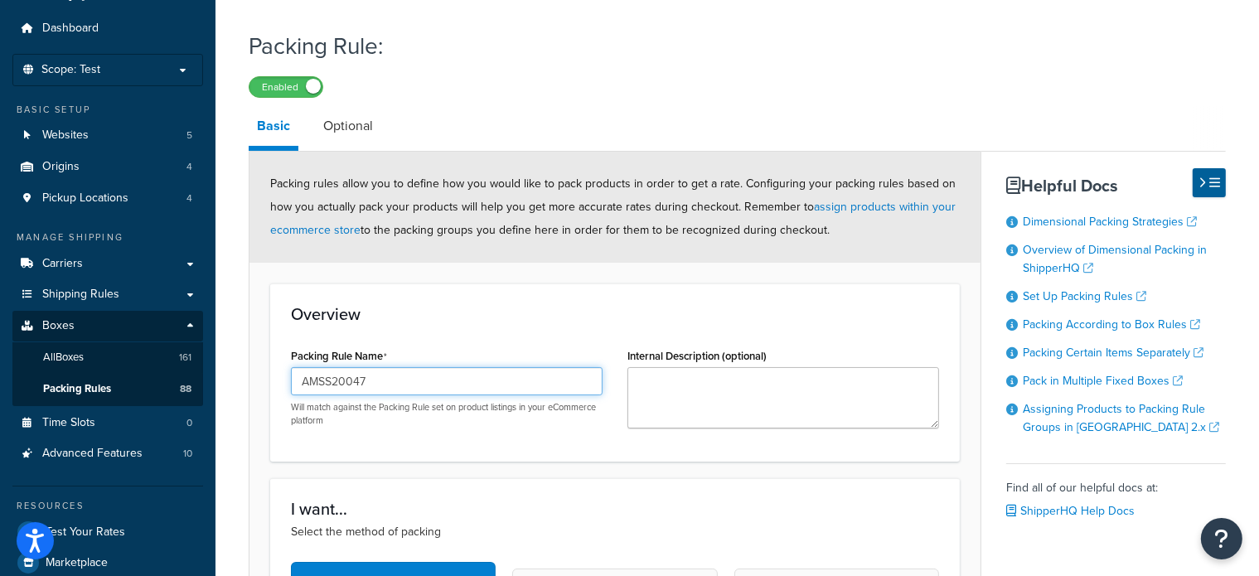 This screenshot has width=1259, height=576. Describe the element at coordinates (70, 70) in the screenshot. I see `span: Scope: Test` at that location.